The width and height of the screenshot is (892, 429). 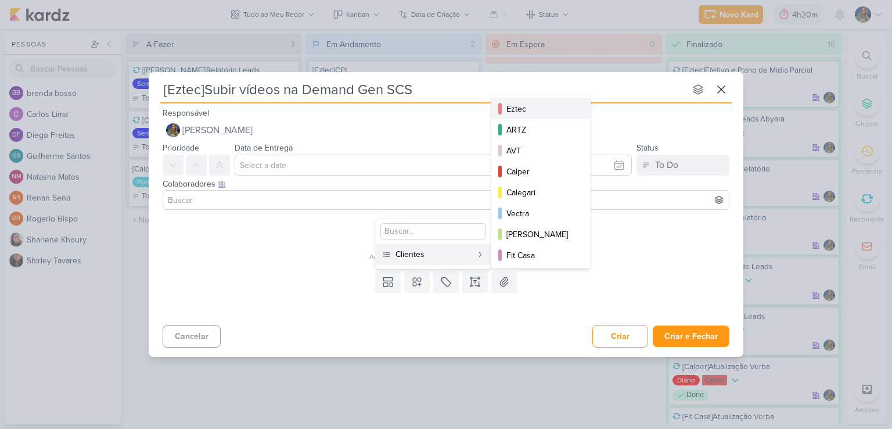 I want to click on button: Vectra, so click(x=541, y=213).